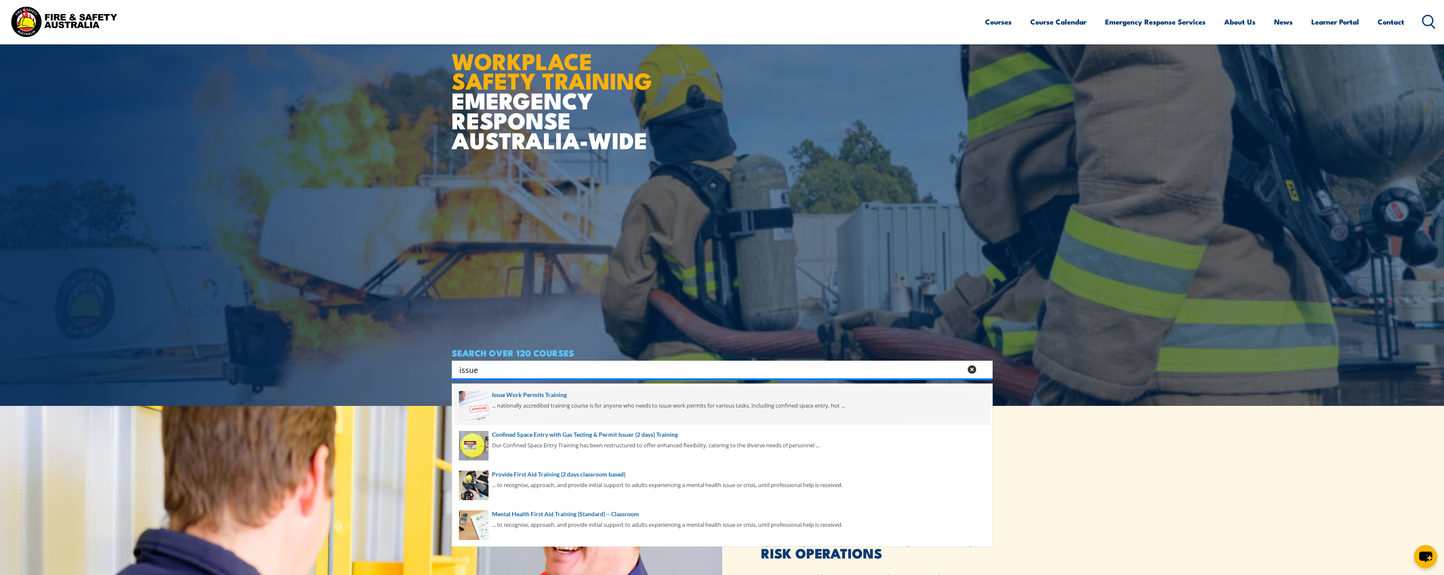 The image size is (1444, 575). I want to click on strong: WORKPLACE SAFETY TRAINING, so click(552, 70).